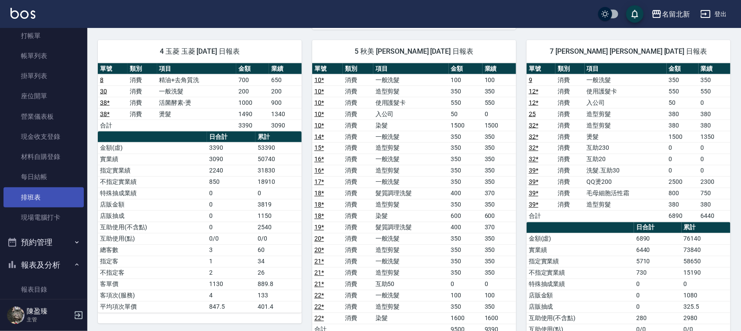 The height and width of the screenshot is (331, 741). Describe the element at coordinates (626, 159) in the screenshot. I see `td: 互助20` at that location.